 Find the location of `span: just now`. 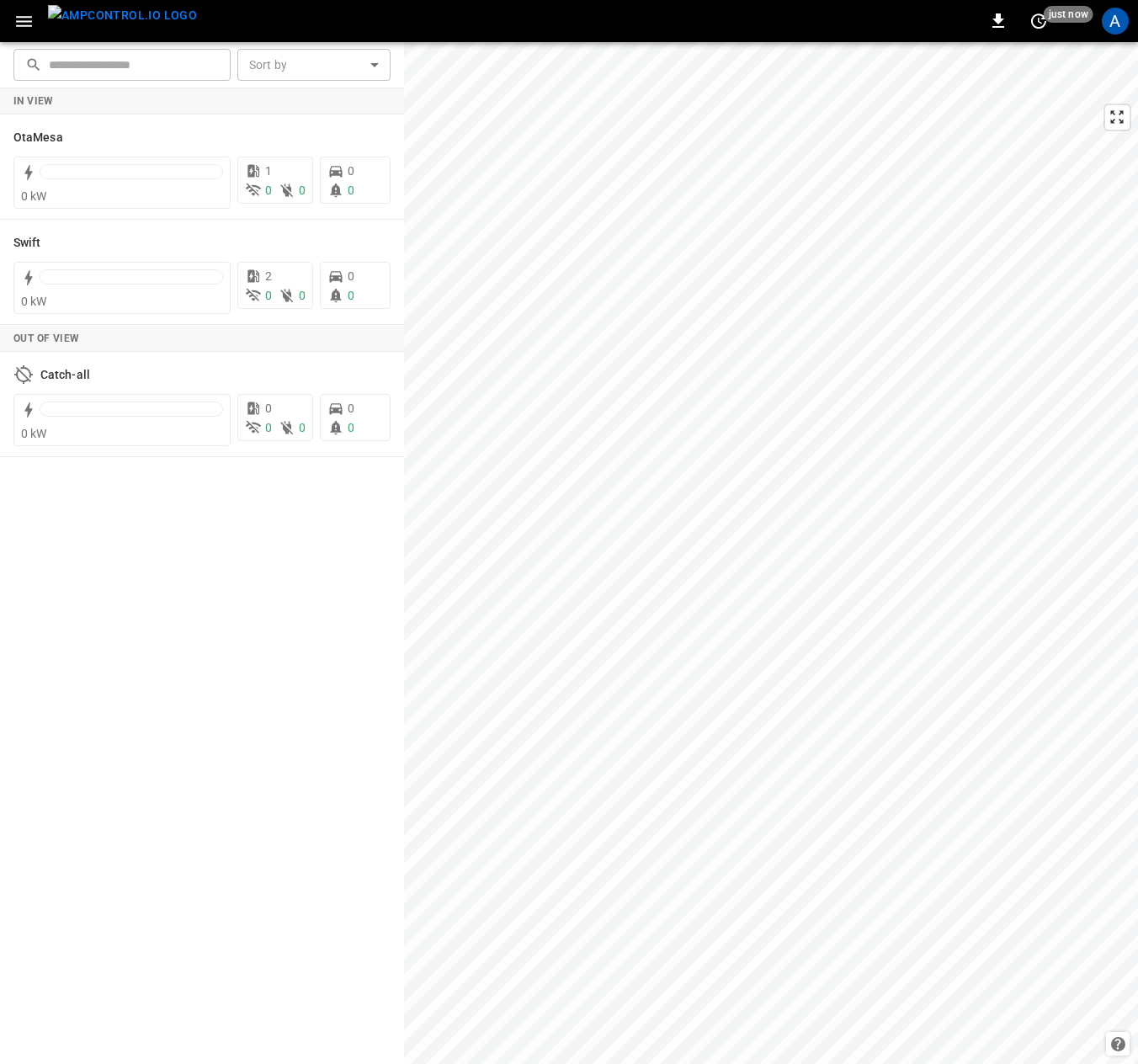

span: just now is located at coordinates (1068, 14).